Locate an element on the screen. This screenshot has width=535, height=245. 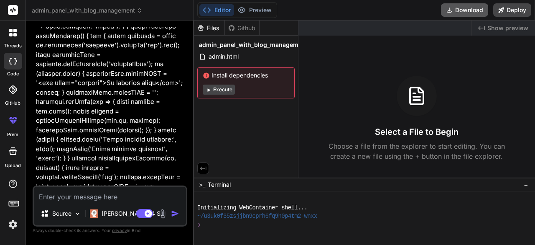
span: ~/u3uk0f35zsjjbn9cprh6fq9h0p4tm2-wnxx is located at coordinates (257, 216).